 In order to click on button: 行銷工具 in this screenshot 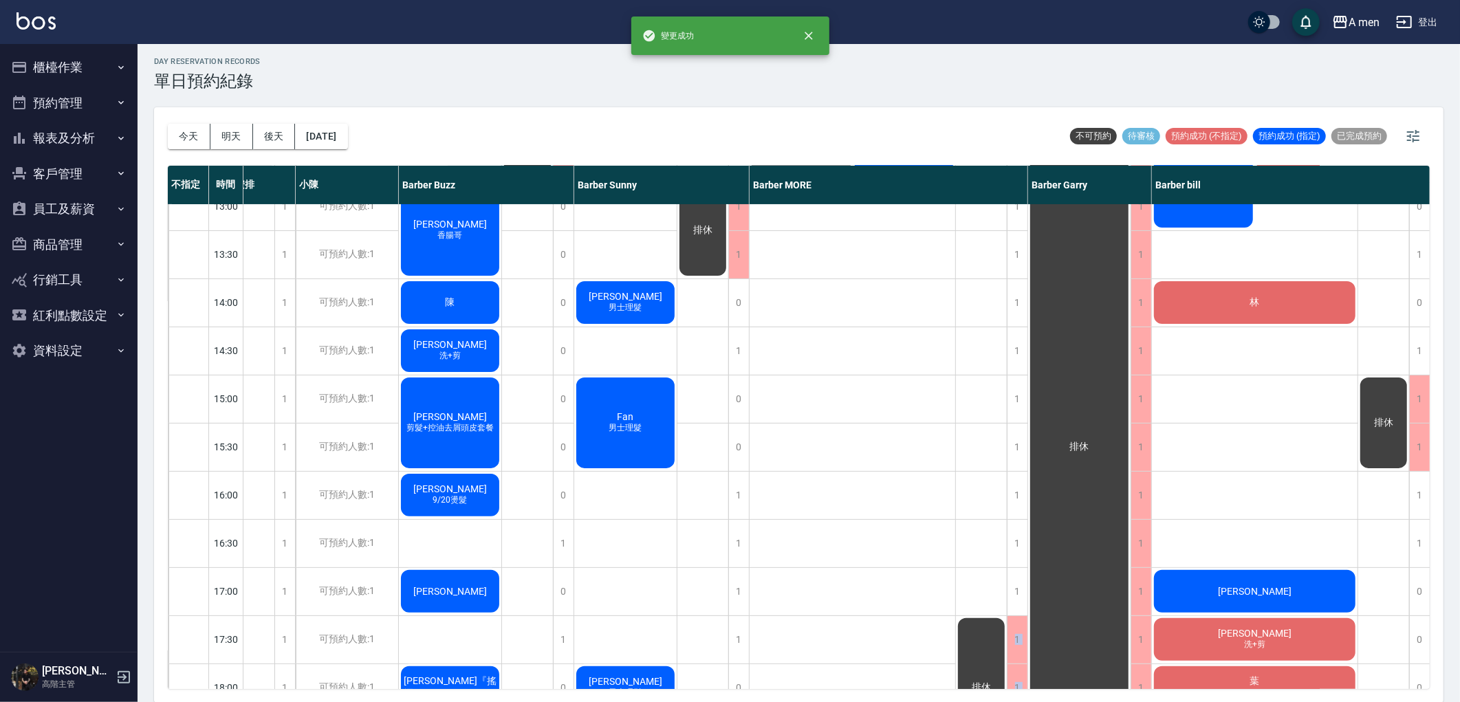, I will do `click(69, 280)`.